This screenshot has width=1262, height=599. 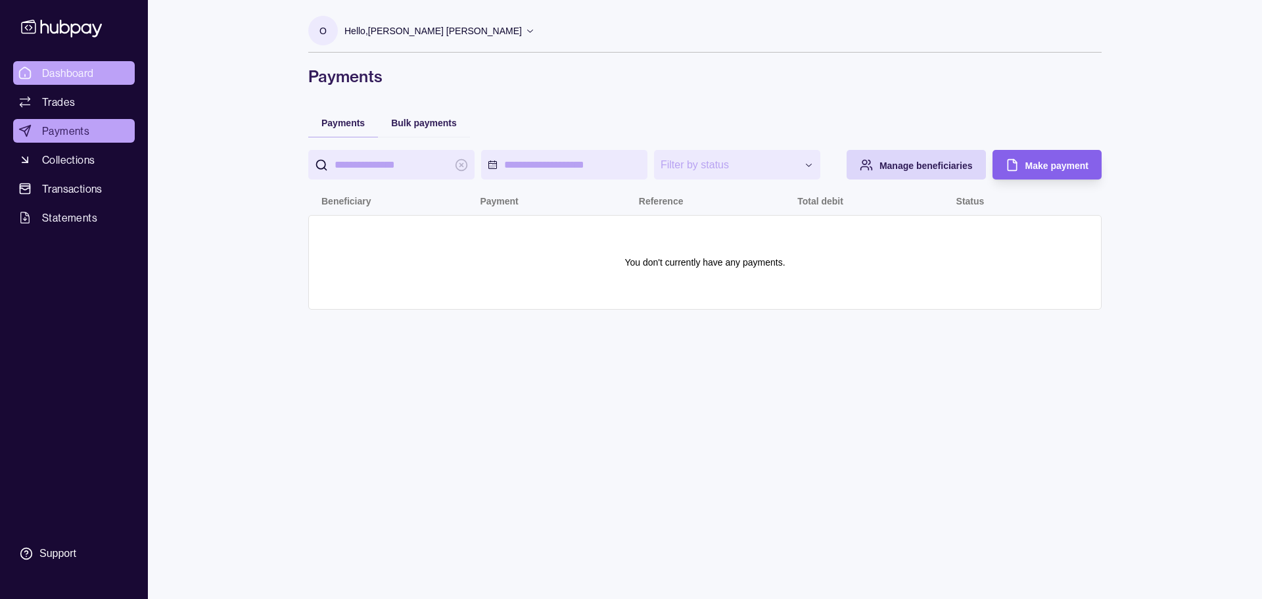 I want to click on a: Statements, so click(x=74, y=218).